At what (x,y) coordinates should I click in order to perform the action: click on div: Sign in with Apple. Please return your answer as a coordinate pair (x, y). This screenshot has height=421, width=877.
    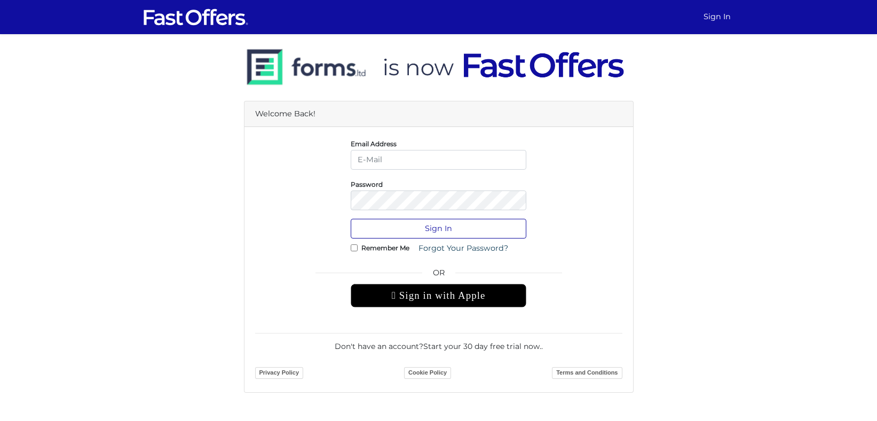
    Looking at the image, I should click on (438, 296).